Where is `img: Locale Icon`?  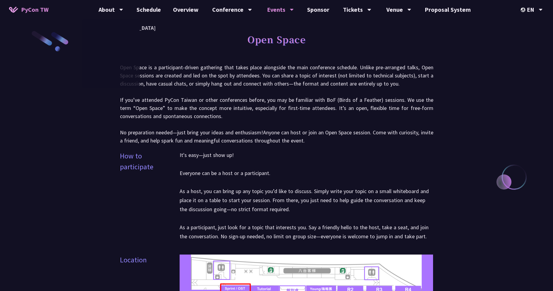
img: Locale Icon is located at coordinates (524, 10).